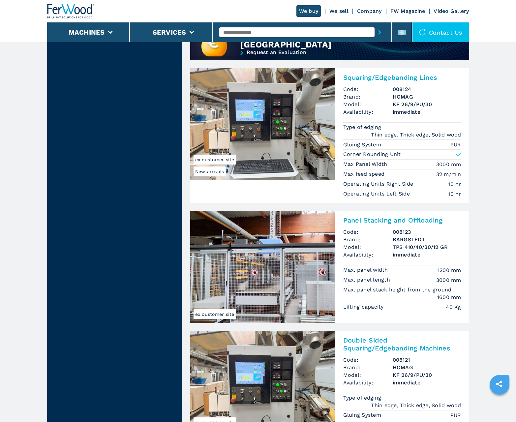  What do you see at coordinates (408, 11) in the screenshot?
I see `a: FW Magazine` at bounding box center [408, 11].